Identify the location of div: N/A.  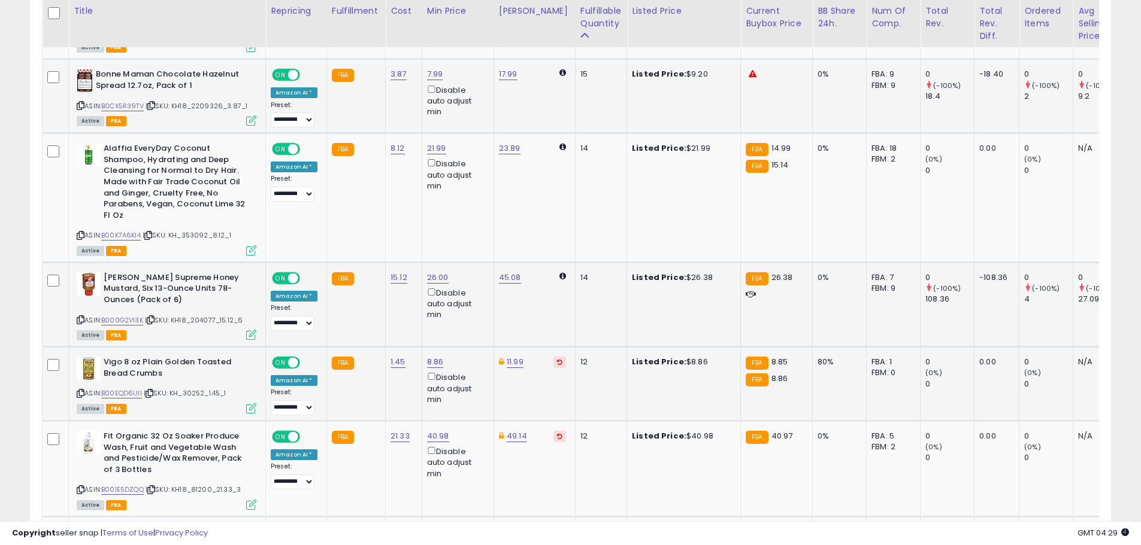
(1097, 362).